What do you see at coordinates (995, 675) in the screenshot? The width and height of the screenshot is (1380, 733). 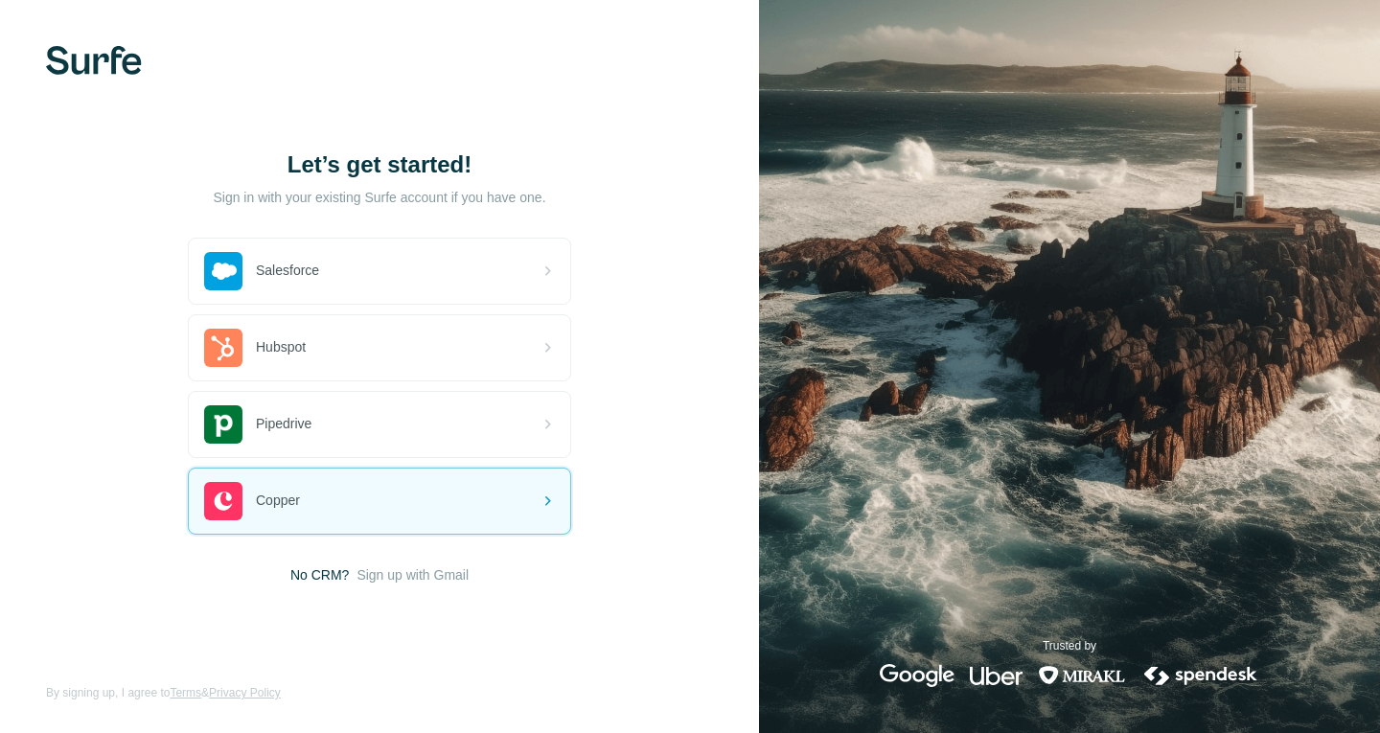 I see `img: uber's logo` at bounding box center [995, 675].